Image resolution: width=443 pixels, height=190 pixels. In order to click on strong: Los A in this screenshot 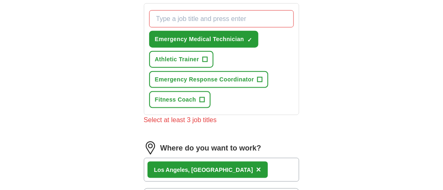, I will do `click(162, 170)`.